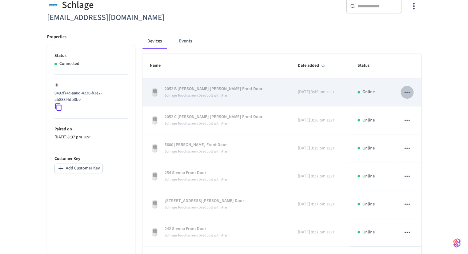 This screenshot has height=254, width=468. Describe the element at coordinates (90, 97) in the screenshot. I see `p: 0492f74c-aa8d-4230-b2e2-ab888f4db3be` at that location.